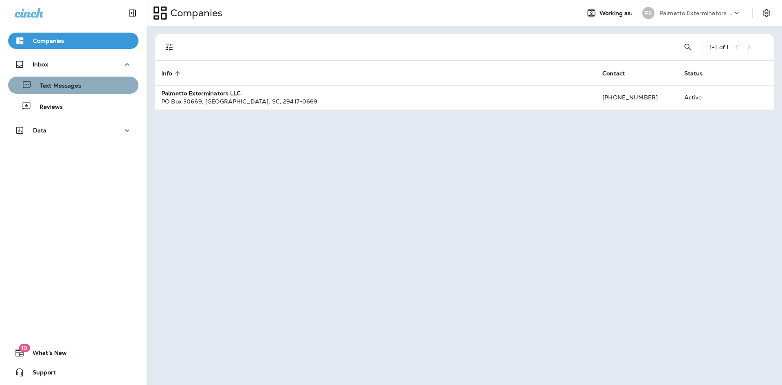 The height and width of the screenshot is (385, 782). Describe the element at coordinates (648, 13) in the screenshot. I see `div: PE` at that location.